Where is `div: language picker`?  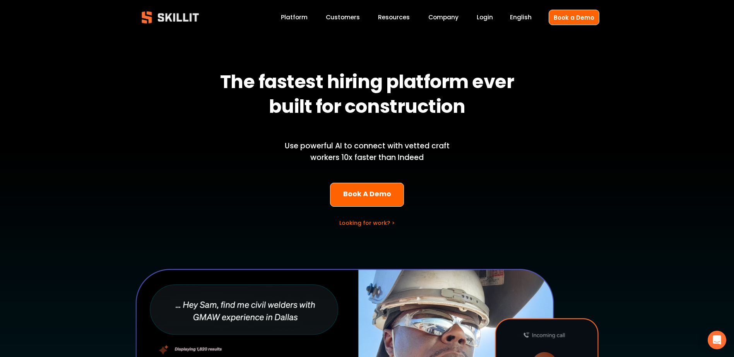
div: language picker is located at coordinates (520, 17).